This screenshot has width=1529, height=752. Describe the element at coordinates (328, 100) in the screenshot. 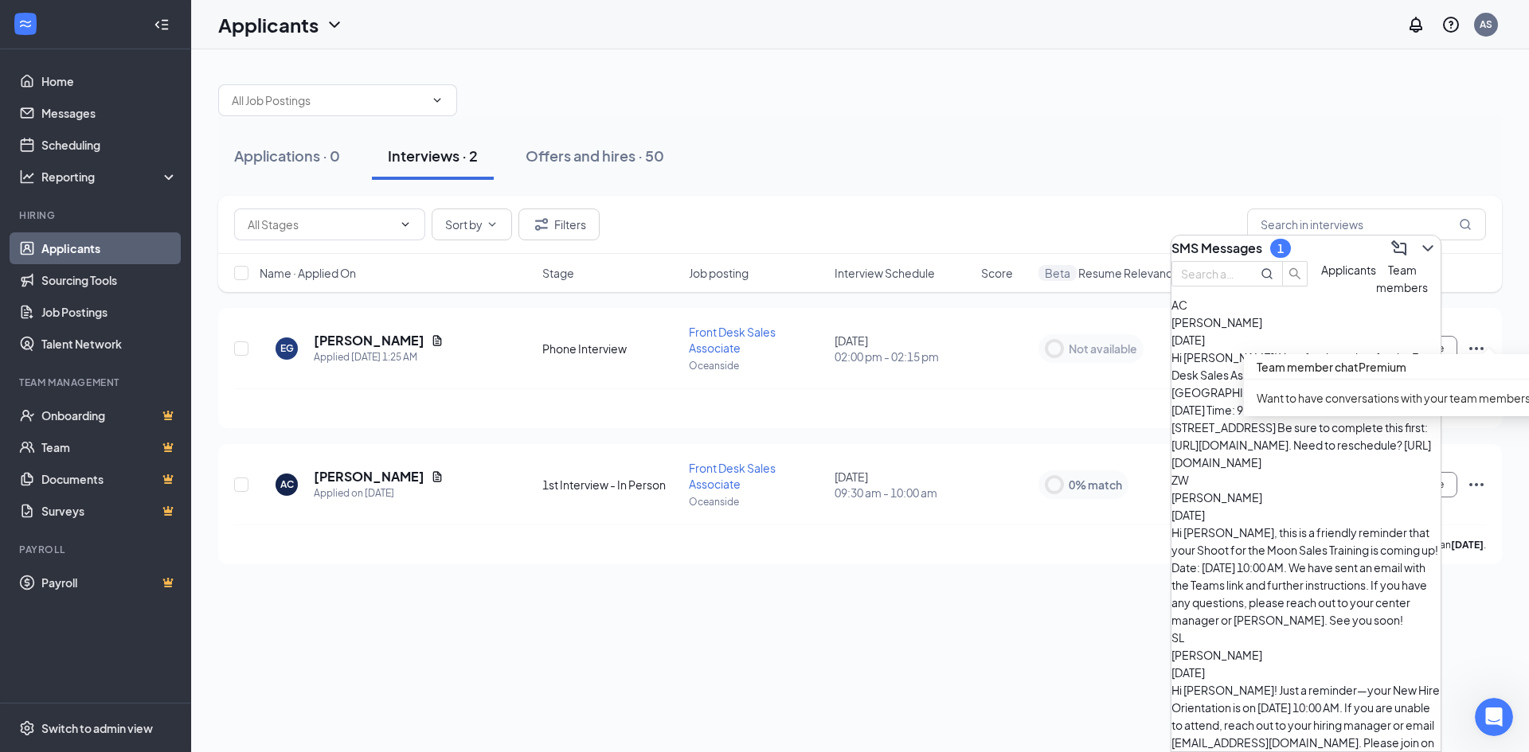

I see `input: All Job Postings` at that location.